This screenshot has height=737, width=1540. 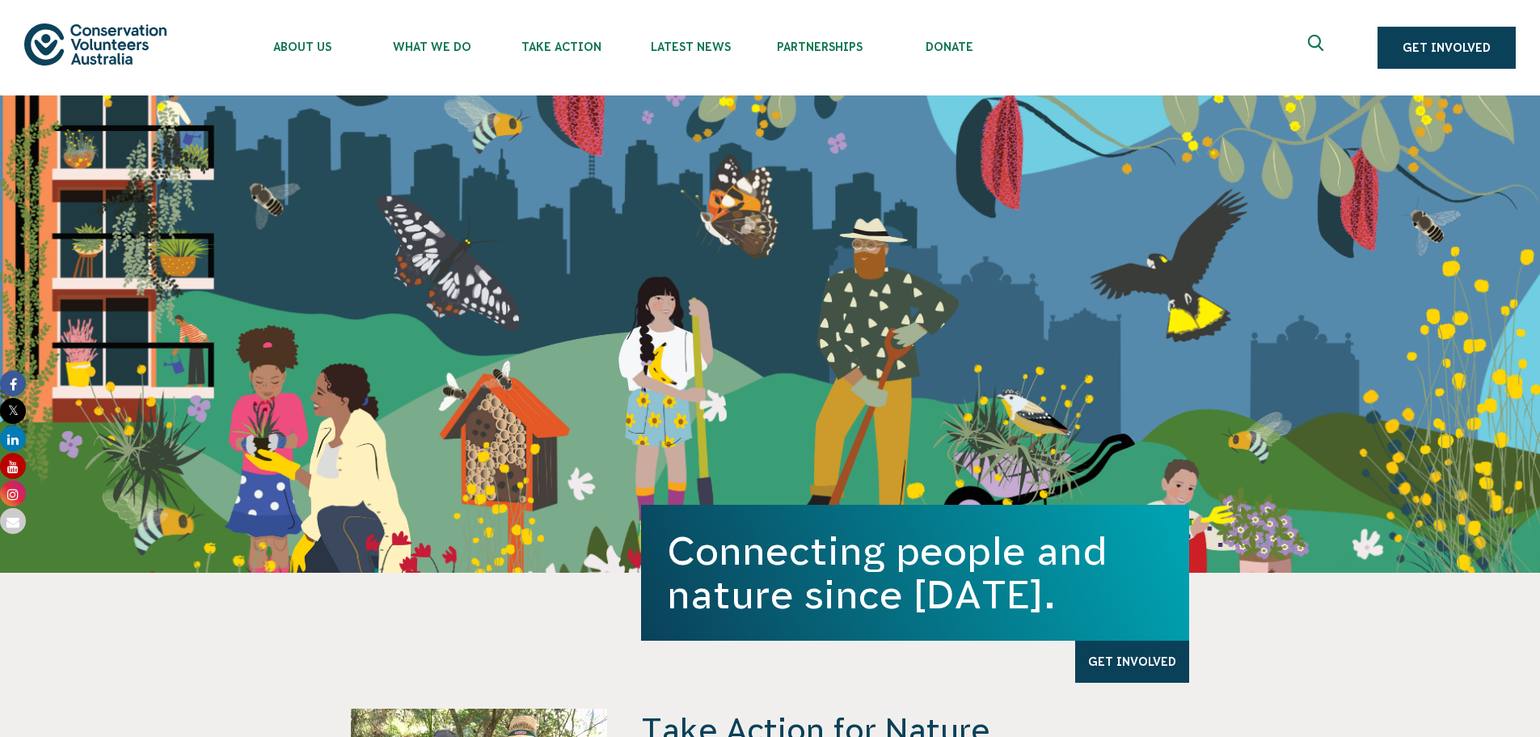 What do you see at coordinates (1318, 48) in the screenshot?
I see `span: Expand search box` at bounding box center [1318, 48].